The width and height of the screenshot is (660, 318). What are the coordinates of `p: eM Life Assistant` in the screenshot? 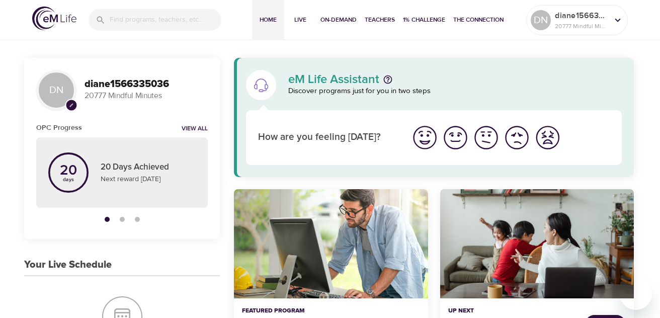 It's located at (333, 79).